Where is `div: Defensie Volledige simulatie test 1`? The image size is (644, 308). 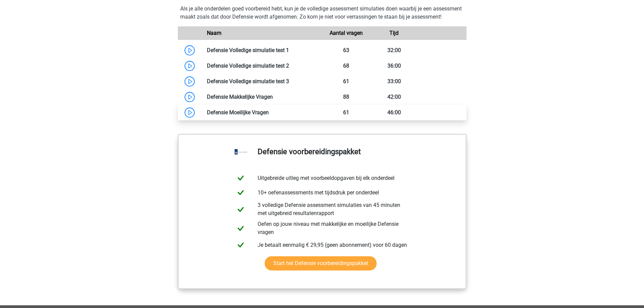
div: Defensie Volledige simulatie test 1 is located at coordinates (262, 50).